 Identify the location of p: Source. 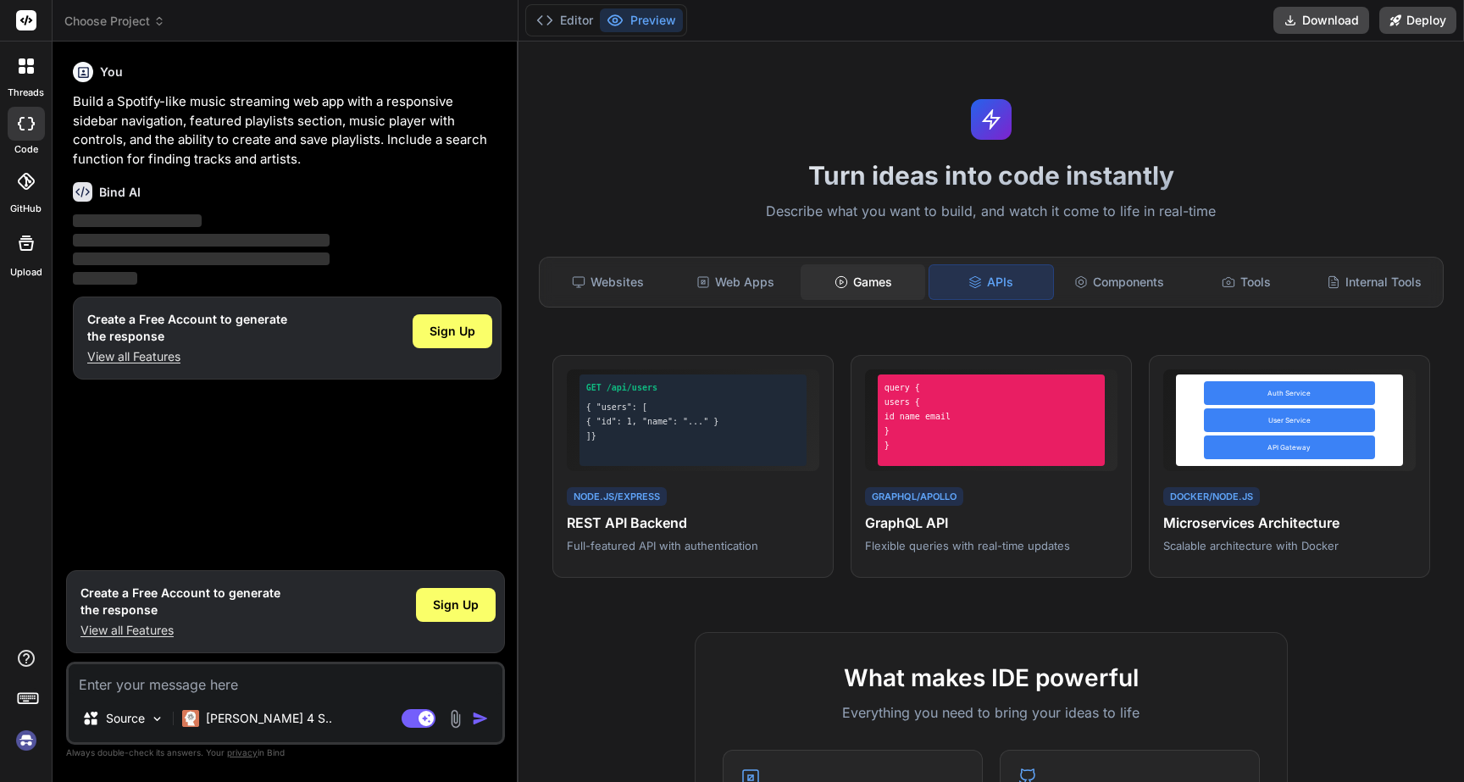
(125, 719).